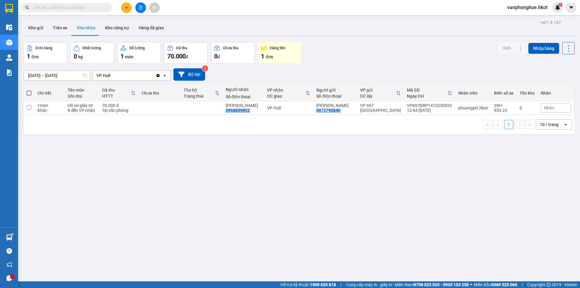  Describe the element at coordinates (509, 125) in the screenshot. I see `button: 1` at that location.